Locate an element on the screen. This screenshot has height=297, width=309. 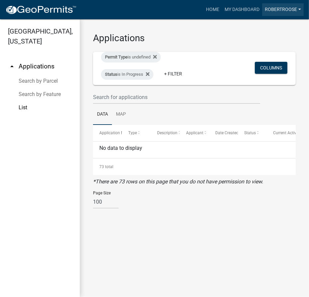
a: My Dashboard is located at coordinates (242, 10).